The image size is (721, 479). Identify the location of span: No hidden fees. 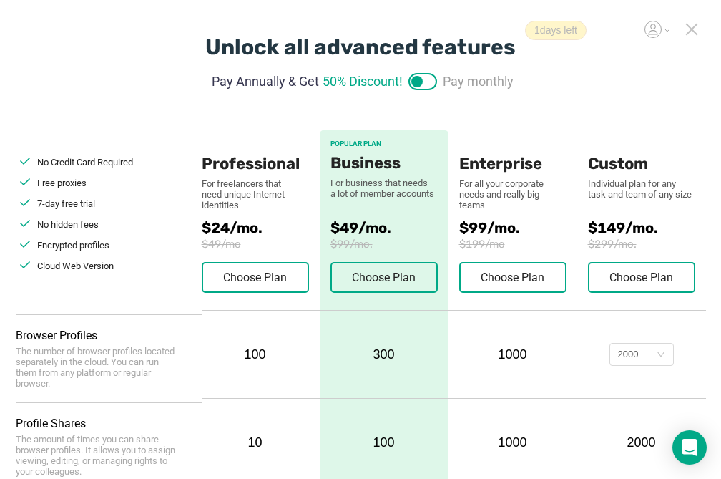
(68, 224).